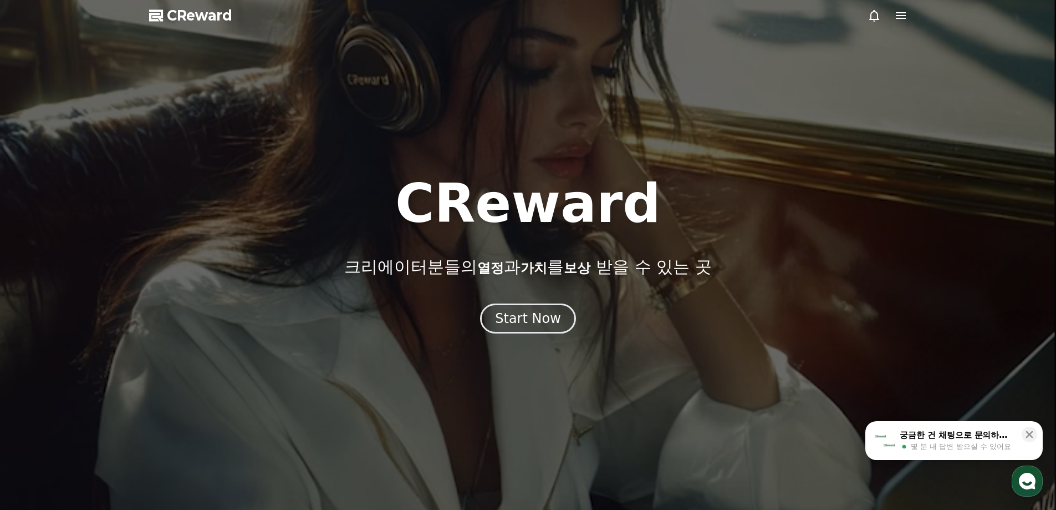 The width and height of the screenshot is (1056, 510). I want to click on h1: CReward, so click(528, 203).